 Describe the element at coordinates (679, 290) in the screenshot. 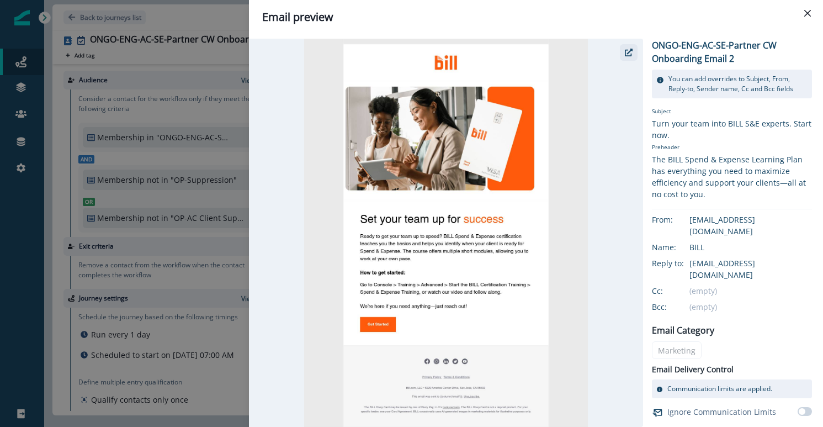

I see `div: Cc:` at that location.